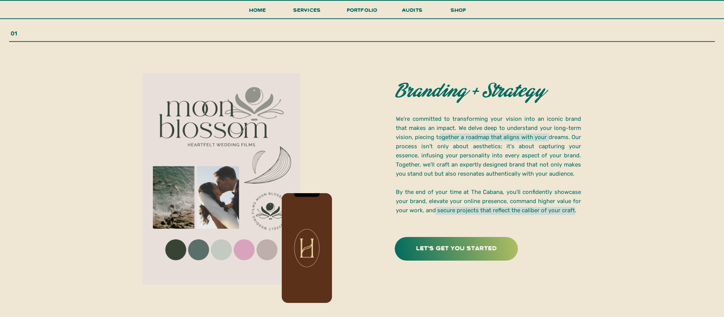 Image resolution: width=724 pixels, height=317 pixels. I want to click on h3: shop, so click(458, 11).